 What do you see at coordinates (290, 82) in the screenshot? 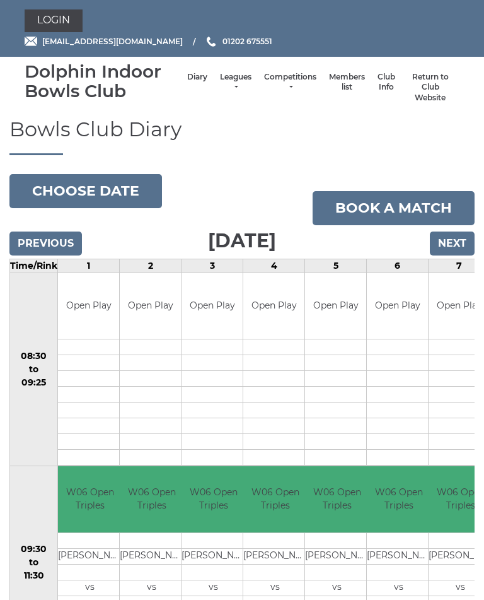
I see `a: Competitions` at bounding box center [290, 82].